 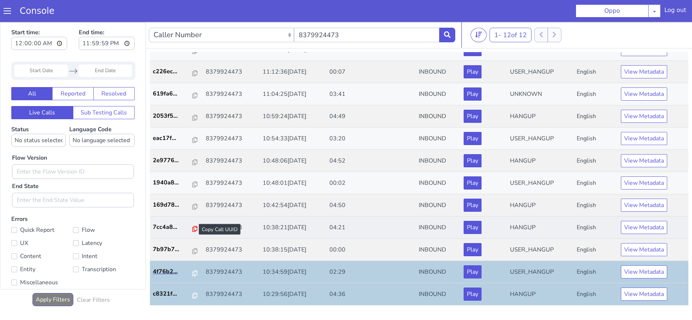 What do you see at coordinates (366, 13) in the screenshot?
I see `input: Enter the Caller Number` at bounding box center [366, 13].